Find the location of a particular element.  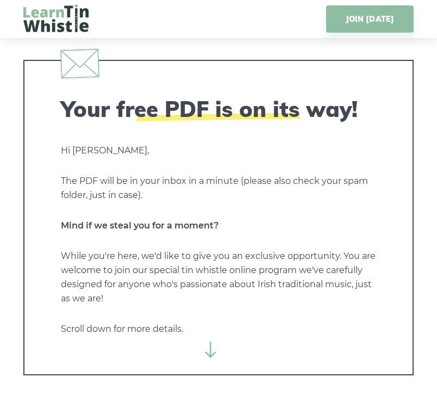

h2: Your free PDF is on its way! is located at coordinates (218, 109).